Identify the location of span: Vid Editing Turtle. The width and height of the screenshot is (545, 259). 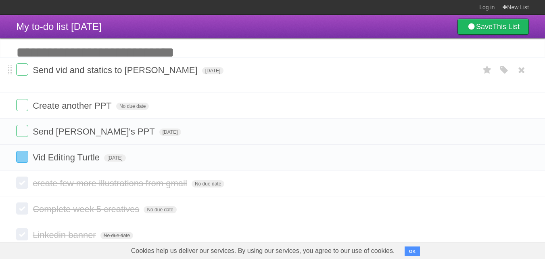
(67, 157).